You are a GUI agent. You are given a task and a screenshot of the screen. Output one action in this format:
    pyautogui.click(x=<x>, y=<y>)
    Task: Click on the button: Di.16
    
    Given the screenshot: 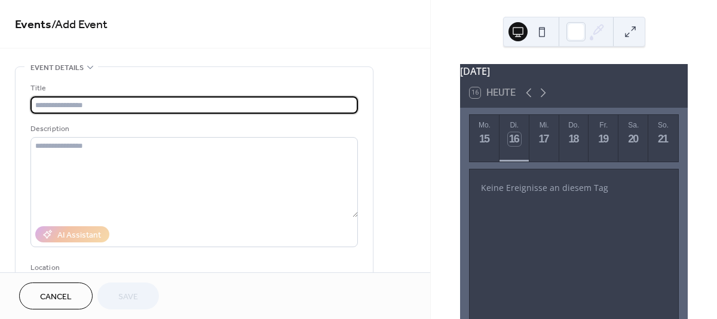 What is the action you would take?
    pyautogui.click(x=515, y=138)
    